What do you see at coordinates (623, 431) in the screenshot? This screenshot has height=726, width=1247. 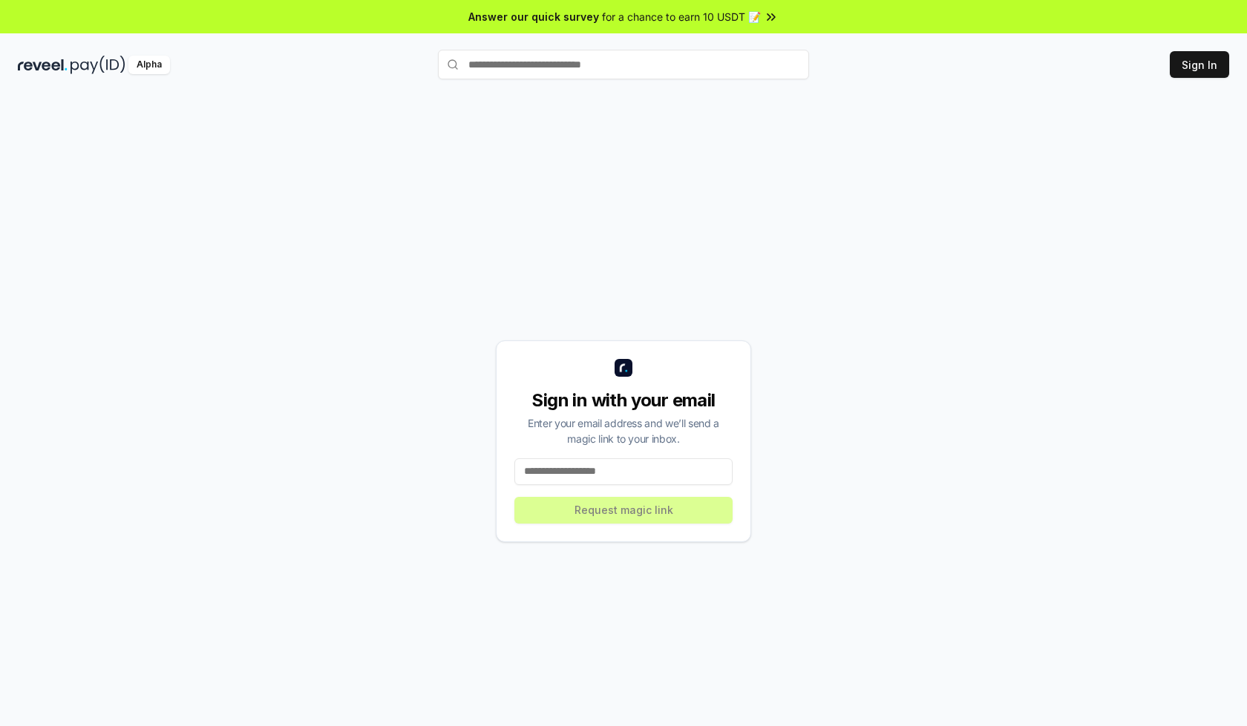 I see `div: Enter your email address and we’ll send a magic link to your inbox.` at bounding box center [623, 431].